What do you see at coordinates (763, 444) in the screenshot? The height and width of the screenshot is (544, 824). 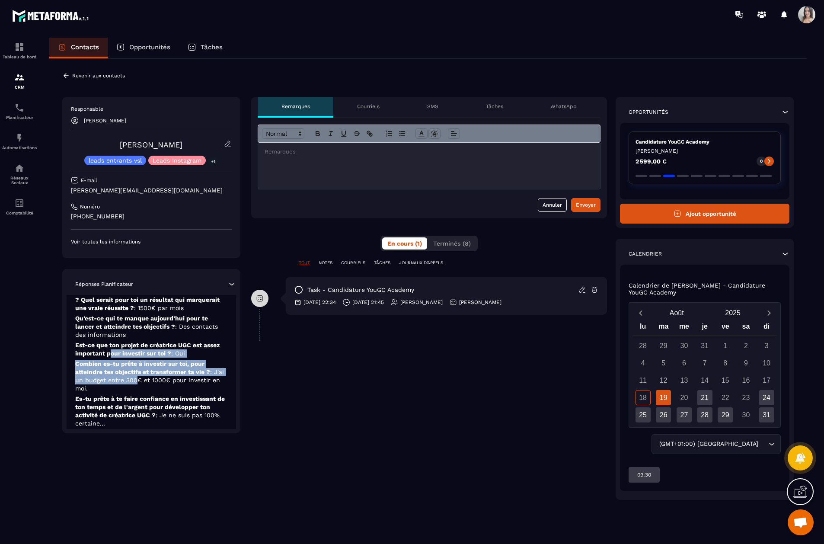 I see `input: Search for option` at bounding box center [763, 444].